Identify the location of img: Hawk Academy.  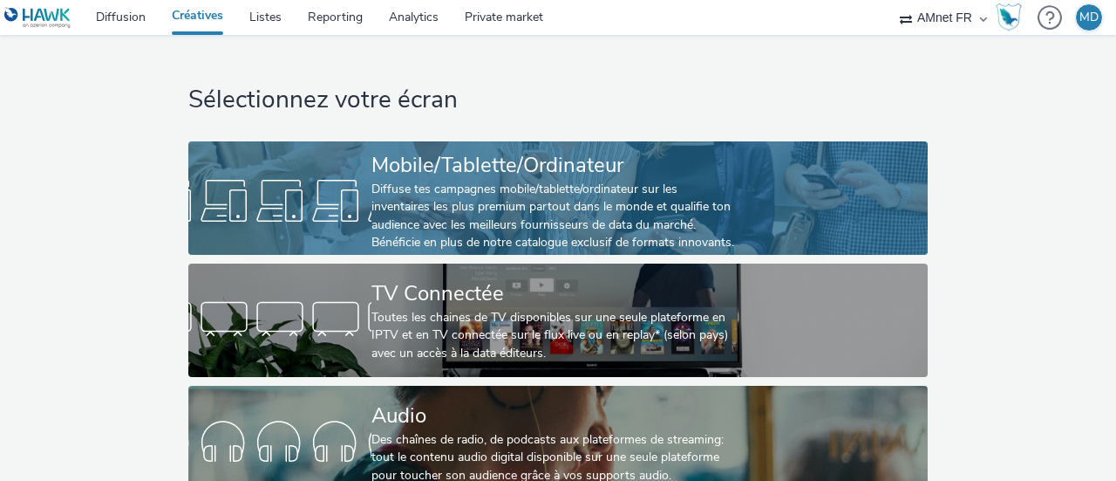
(1009, 17).